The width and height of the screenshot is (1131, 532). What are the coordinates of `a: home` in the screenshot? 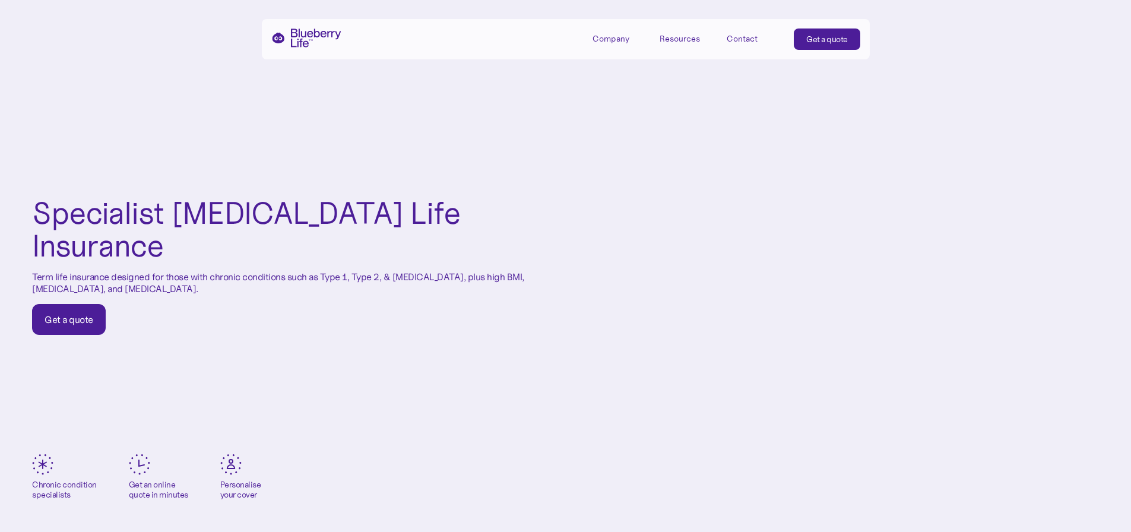 It's located at (306, 38).